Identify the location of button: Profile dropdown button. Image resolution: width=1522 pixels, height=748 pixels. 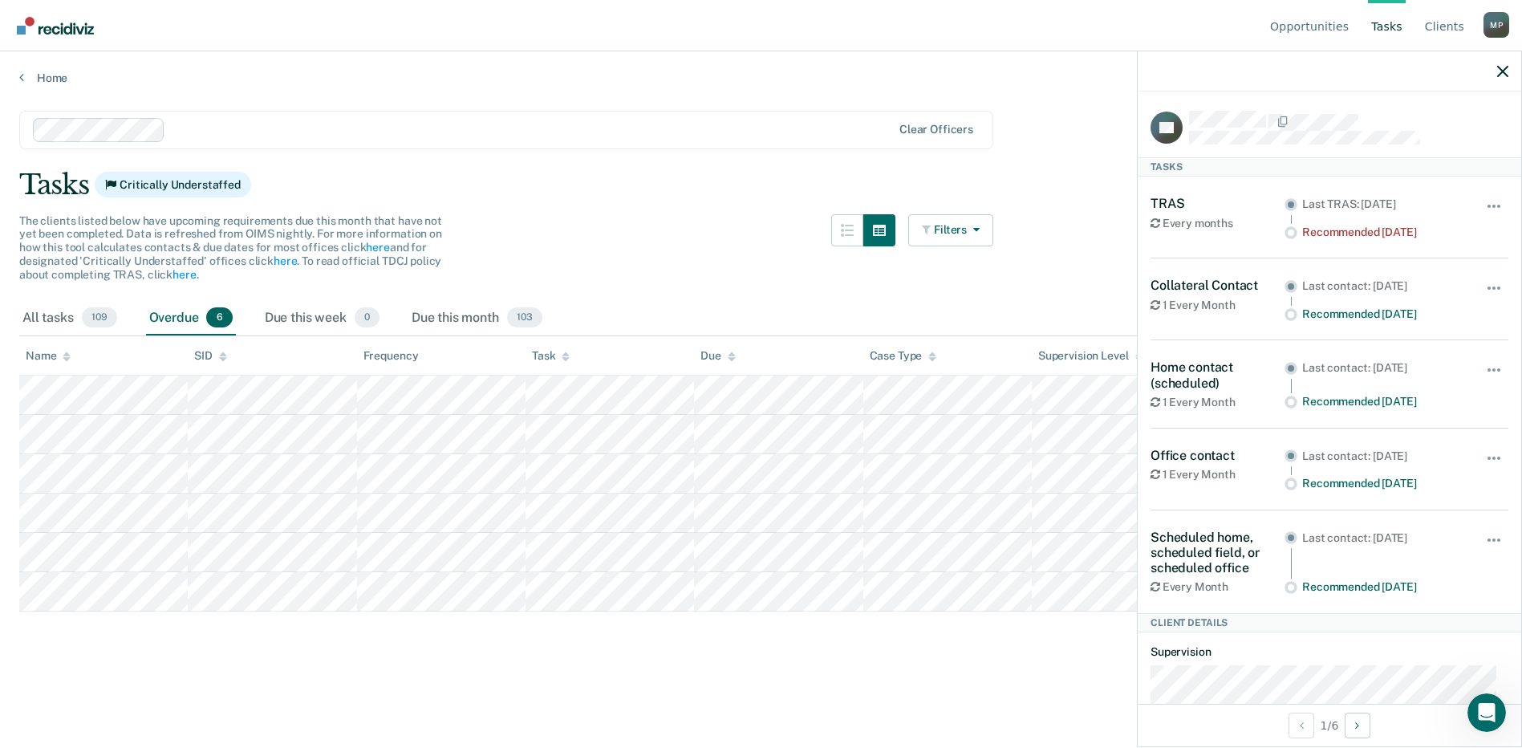
(1497, 25).